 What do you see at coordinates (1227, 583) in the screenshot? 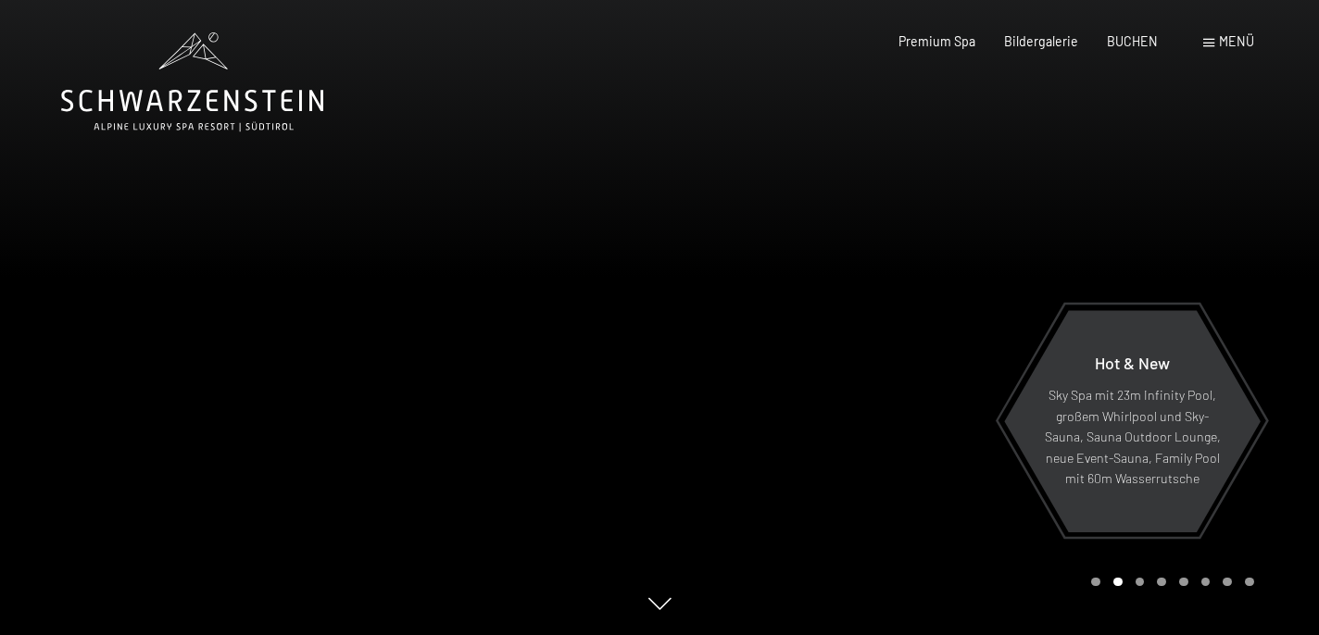
I see `div: Carousel Page 7` at bounding box center [1227, 583].